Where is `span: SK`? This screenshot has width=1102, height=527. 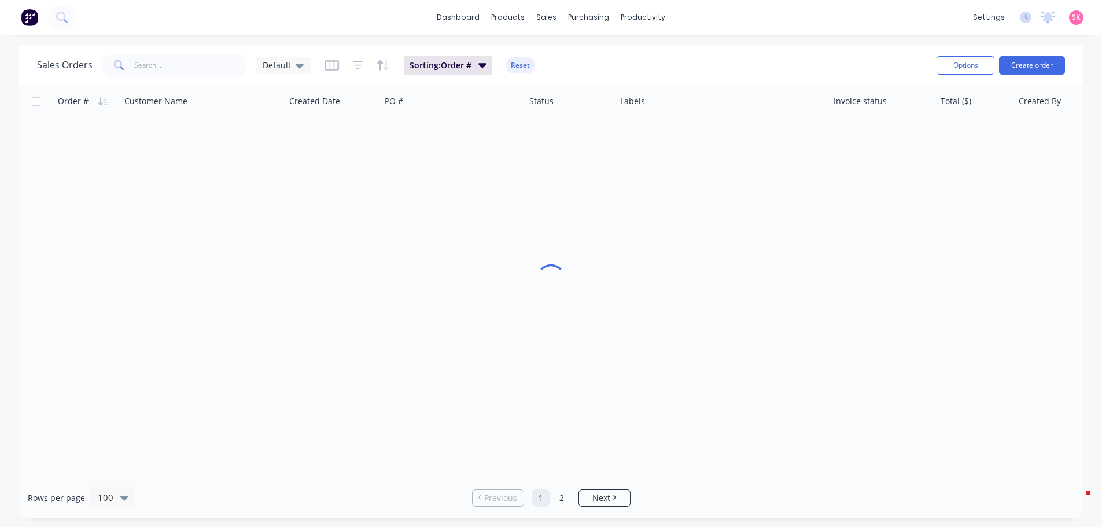
span: SK is located at coordinates (1076, 17).